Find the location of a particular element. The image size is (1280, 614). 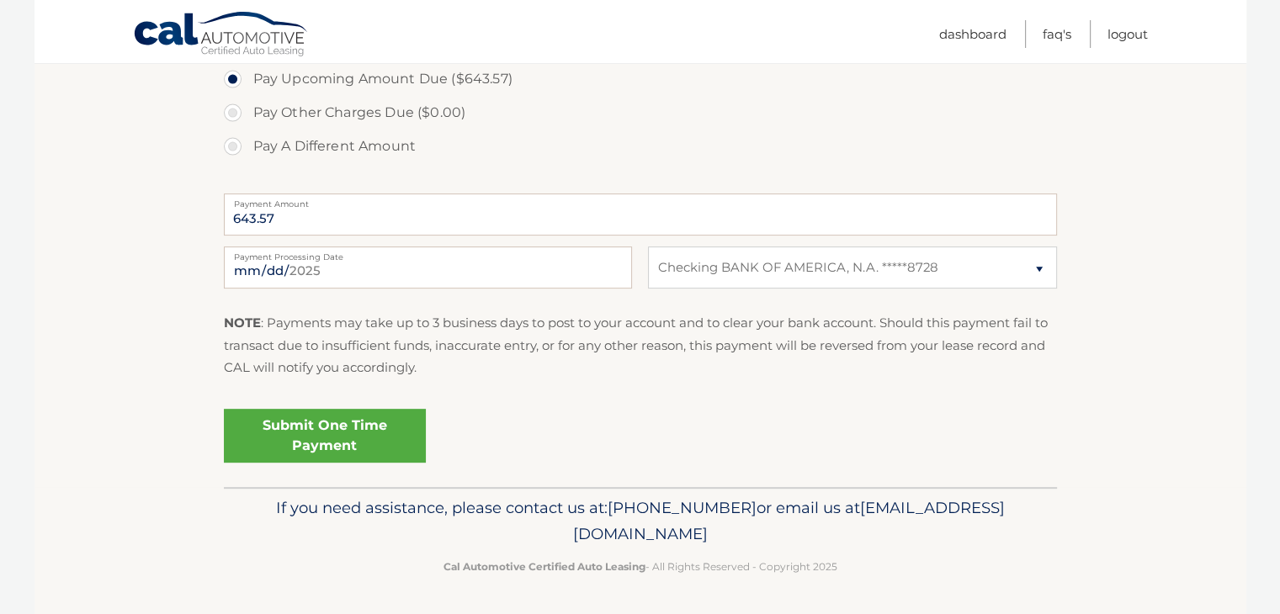

a: Logout is located at coordinates (1128, 34).